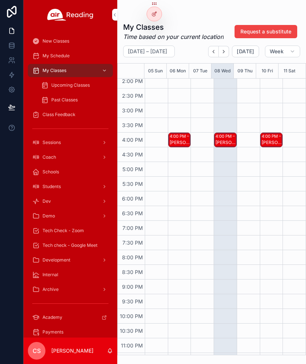  What do you see at coordinates (75, 100) in the screenshot?
I see `a: Past Classes` at bounding box center [75, 100].